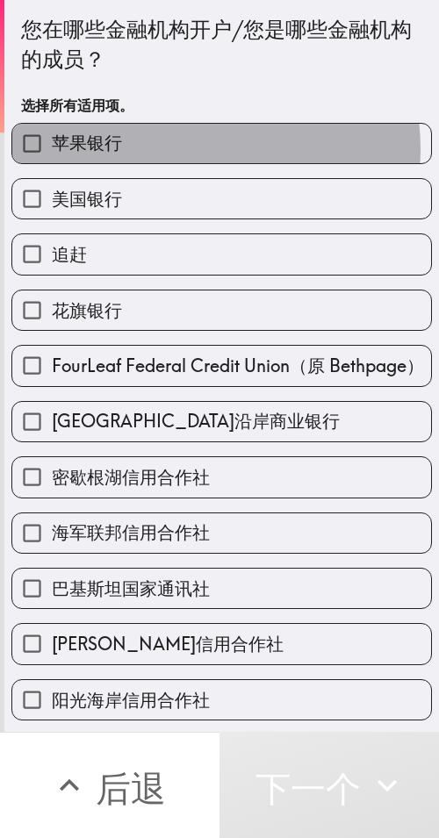 The height and width of the screenshot is (838, 439). Describe the element at coordinates (77, 105) in the screenshot. I see `font: 选择所有适用项。` at that location.